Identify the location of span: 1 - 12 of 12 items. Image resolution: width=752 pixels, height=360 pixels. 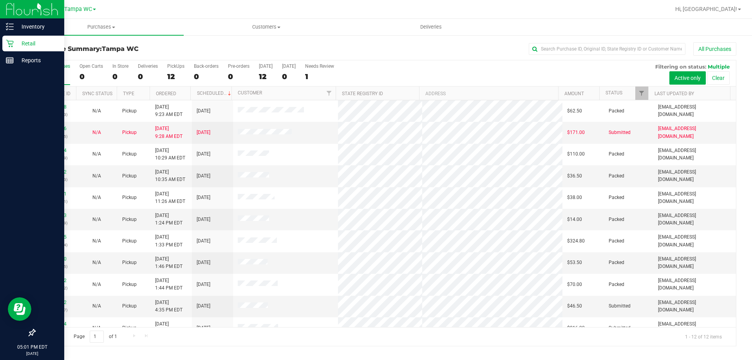
(703, 336).